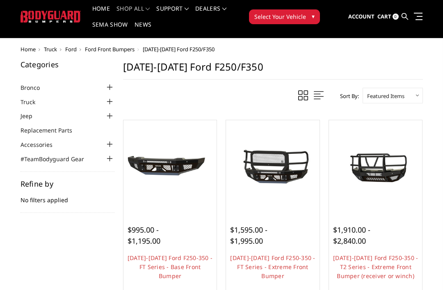 The image size is (443, 290). Describe the element at coordinates (68, 64) in the screenshot. I see `h5: Categories` at that location.